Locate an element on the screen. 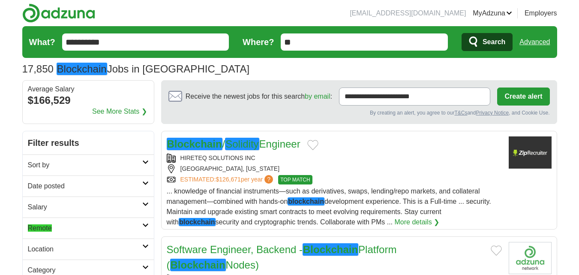 The width and height of the screenshot is (579, 275). span: ... knowledge of financial instruments—such as derivatives, swaps, lending/repo markets, and coll... is located at coordinates (329, 207).